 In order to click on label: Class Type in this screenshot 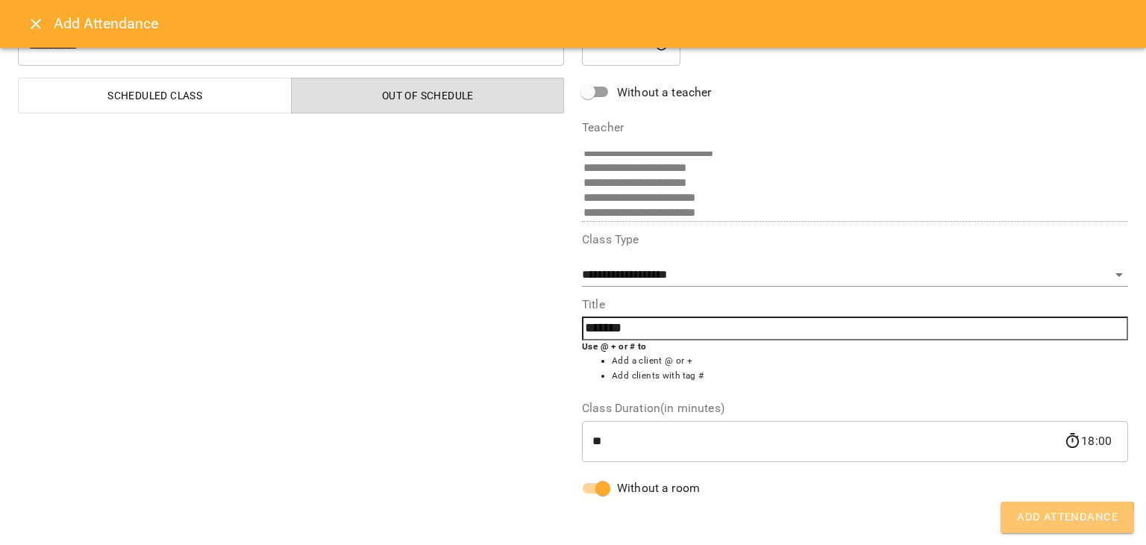, I will do `click(855, 240)`.